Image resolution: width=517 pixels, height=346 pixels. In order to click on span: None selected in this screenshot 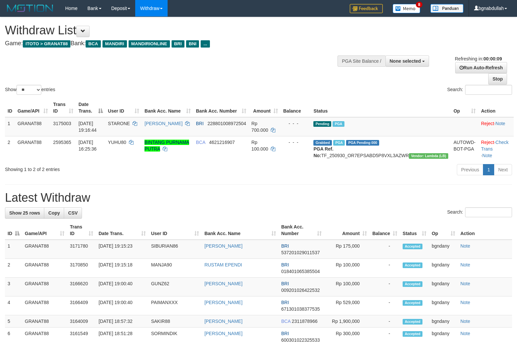, I will do `click(405, 61)`.